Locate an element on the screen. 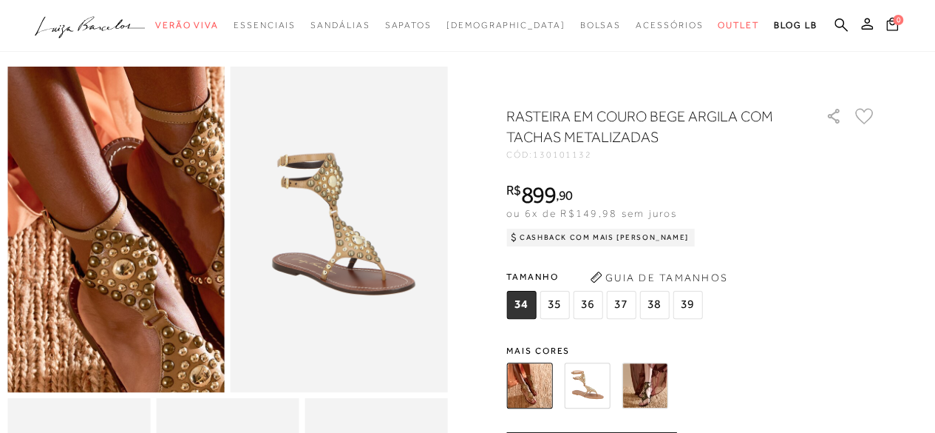 This screenshot has height=433, width=935. span: ou 6x de R$149,98 sem juros is located at coordinates (591, 213).